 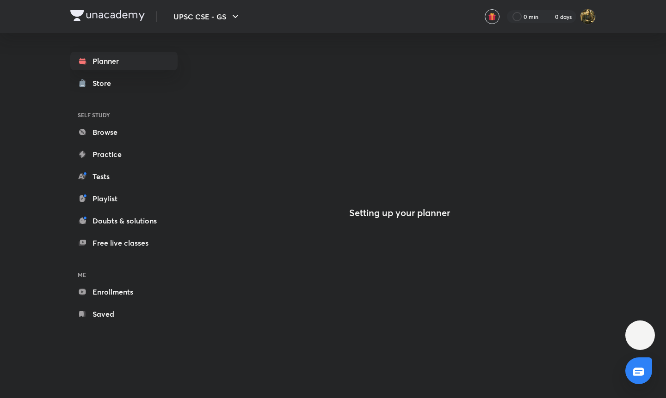 I want to click on a: Playlist, so click(x=124, y=199).